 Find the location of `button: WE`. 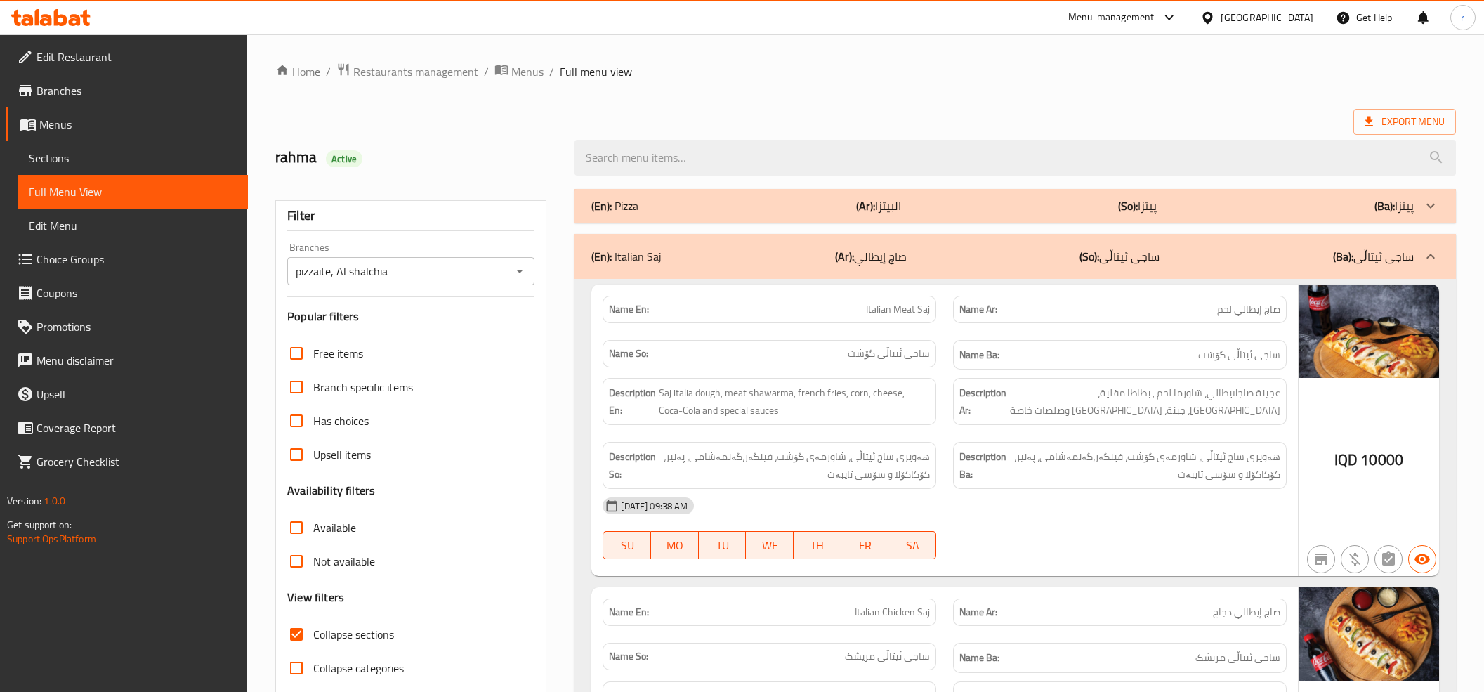

button: WE is located at coordinates (770, 545).